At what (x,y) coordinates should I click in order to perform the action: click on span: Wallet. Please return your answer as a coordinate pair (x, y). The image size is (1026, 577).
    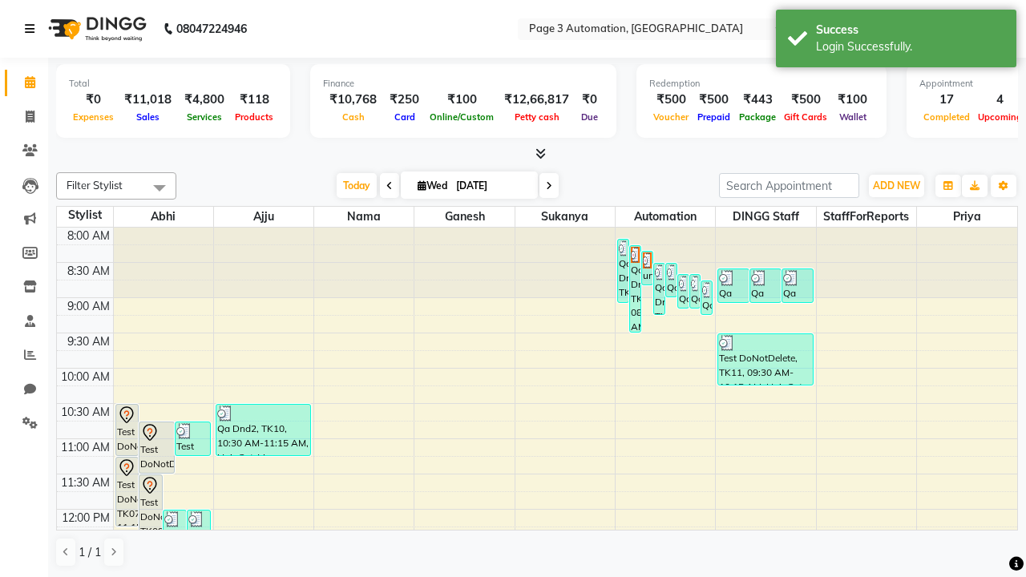
    Looking at the image, I should click on (853, 117).